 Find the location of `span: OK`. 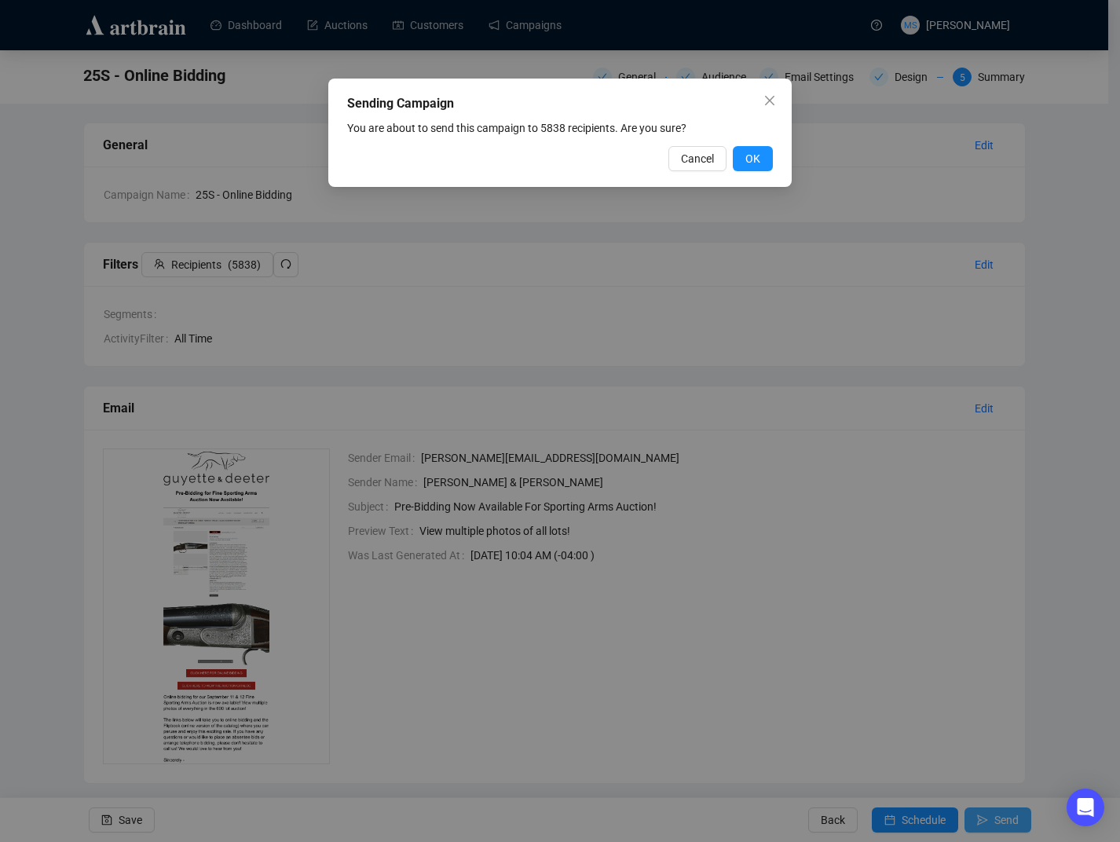

span: OK is located at coordinates (752, 159).